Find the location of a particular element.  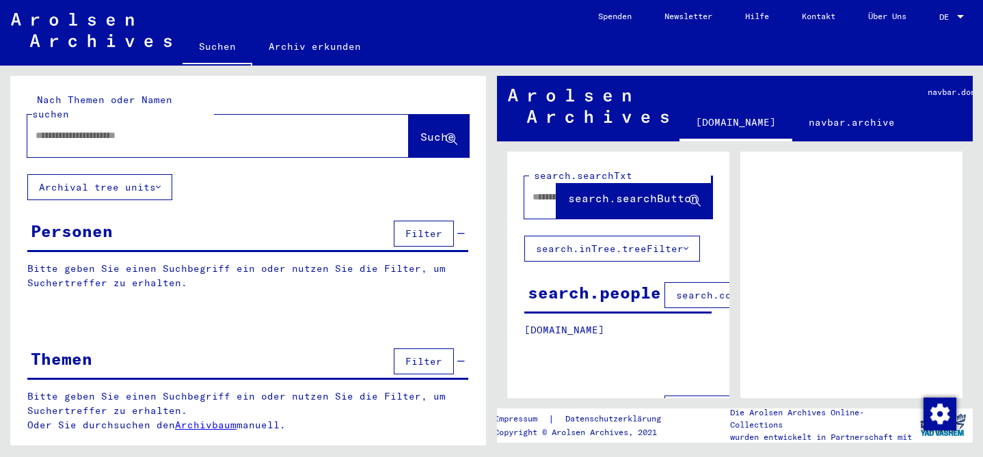

mat-label: Nach Themen oder Namen suchen is located at coordinates (102, 107).